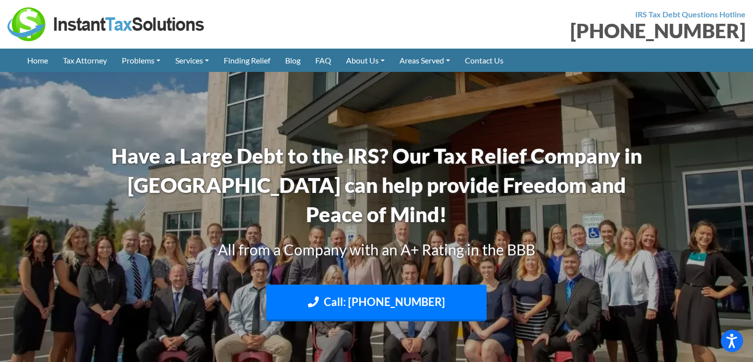 Image resolution: width=753 pixels, height=362 pixels. What do you see at coordinates (323, 60) in the screenshot?
I see `a: FAQ` at bounding box center [323, 60].